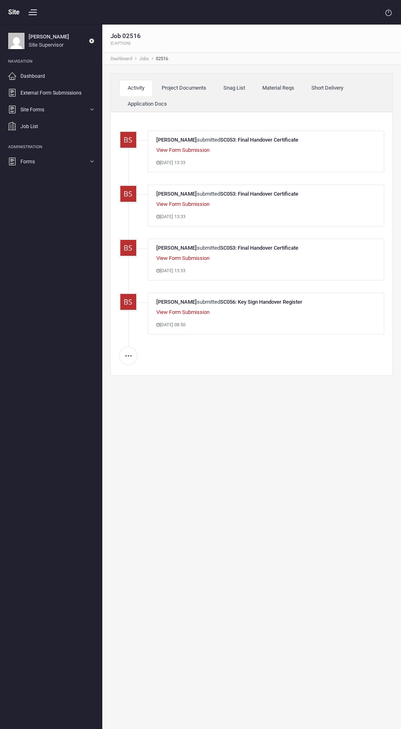  What do you see at coordinates (51, 59) in the screenshot?
I see `li: Navigation` at bounding box center [51, 59].